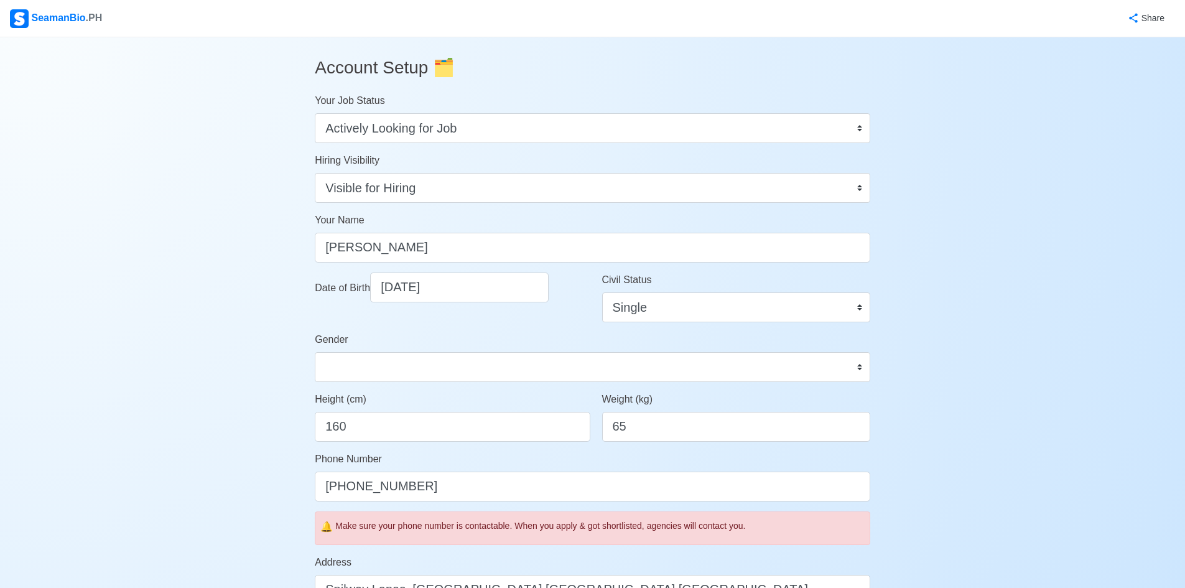  I want to click on img: Logo, so click(19, 19).